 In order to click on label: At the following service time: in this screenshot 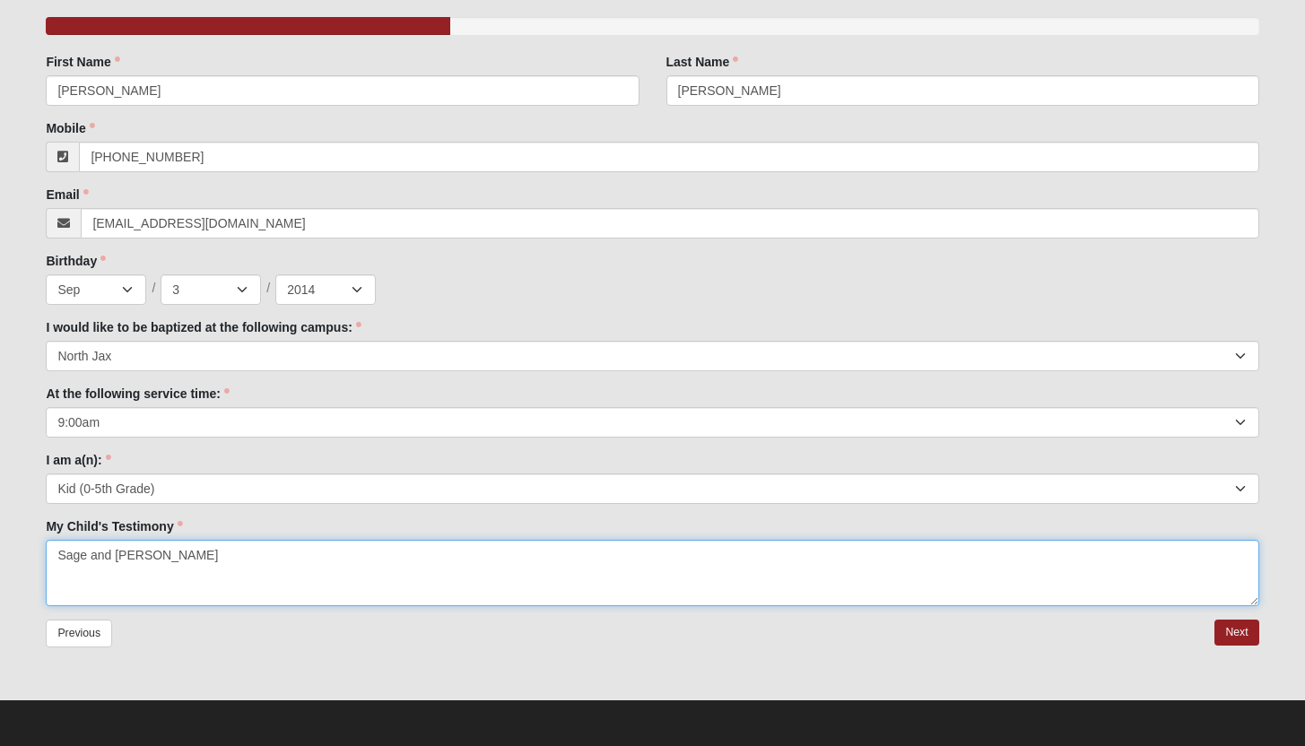, I will do `click(137, 394)`.